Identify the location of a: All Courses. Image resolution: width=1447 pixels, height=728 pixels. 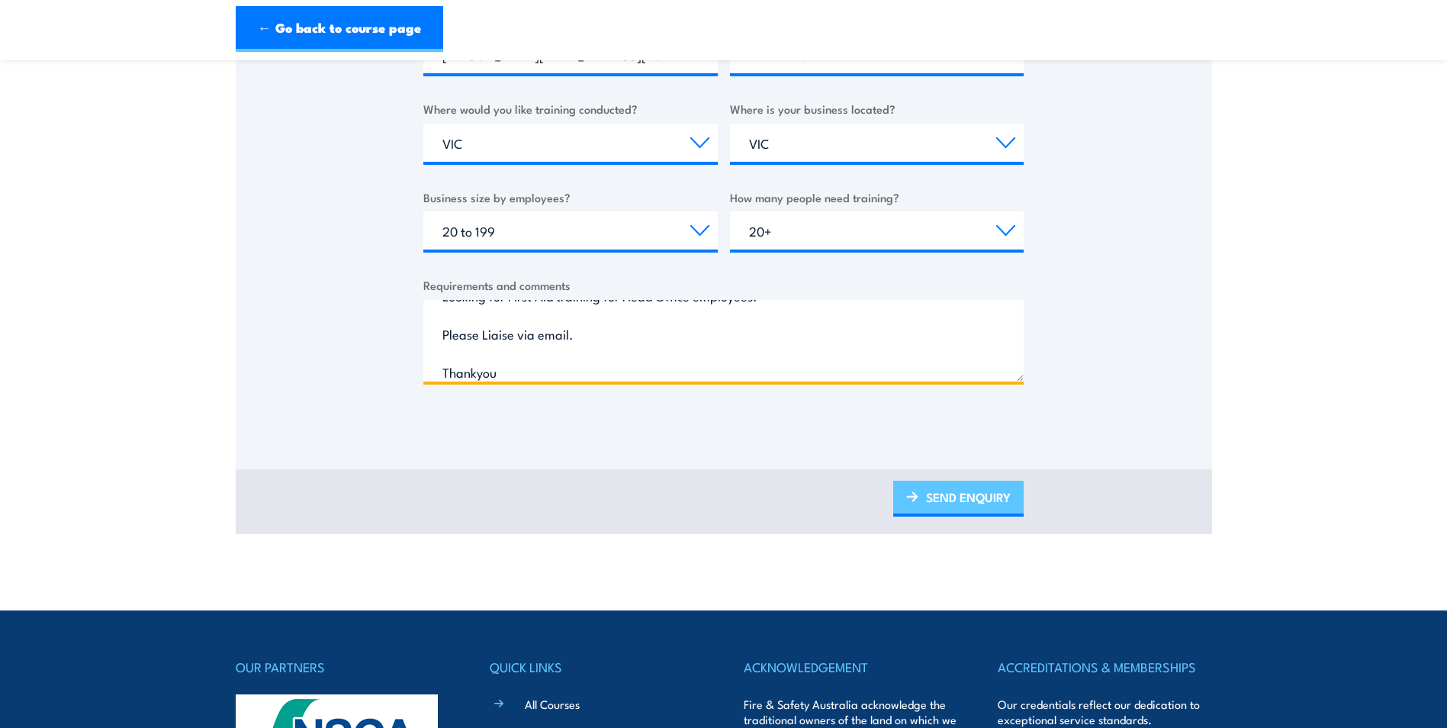
(552, 703).